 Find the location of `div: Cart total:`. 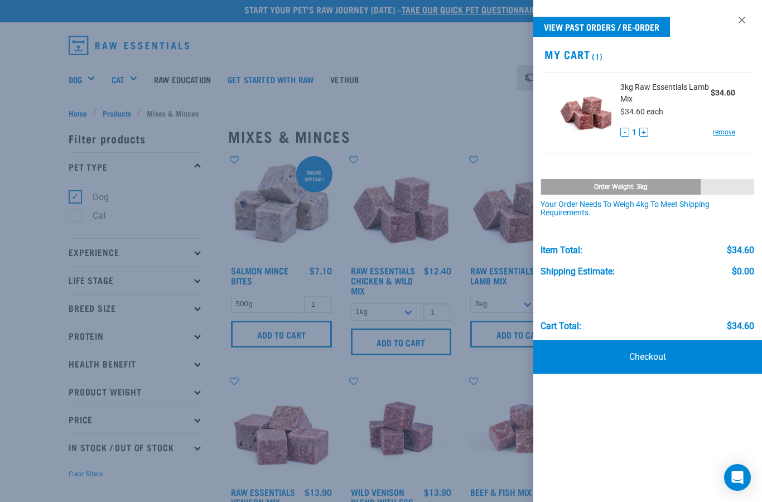

div: Cart total: is located at coordinates (561, 326).